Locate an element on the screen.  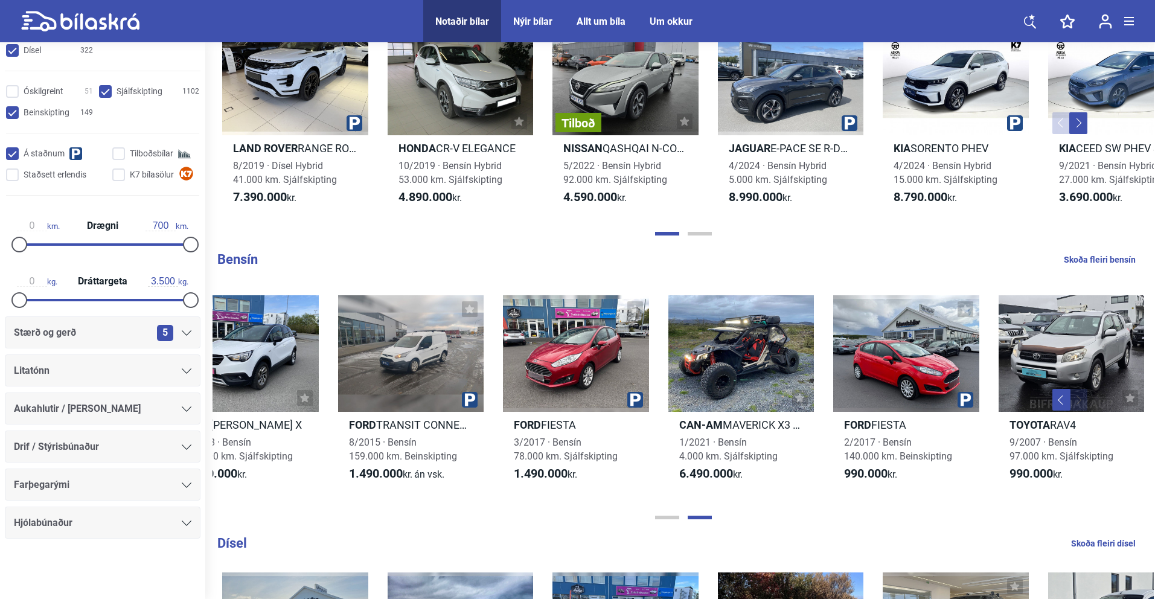
b: Jaguar is located at coordinates (749, 148).